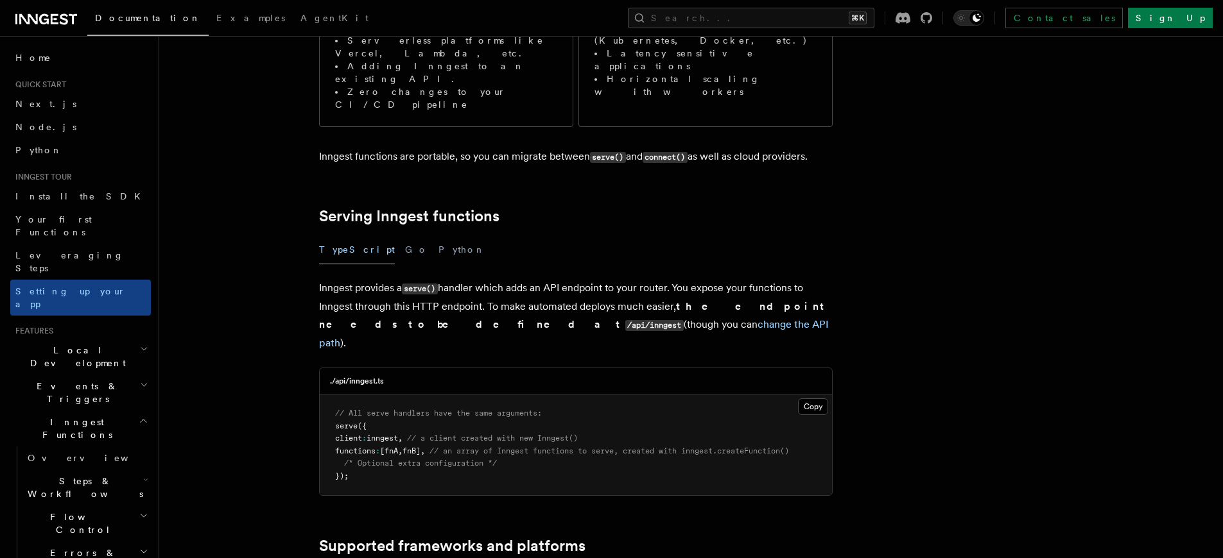  What do you see at coordinates (46, 104) in the screenshot?
I see `span: Next.js` at bounding box center [46, 104].